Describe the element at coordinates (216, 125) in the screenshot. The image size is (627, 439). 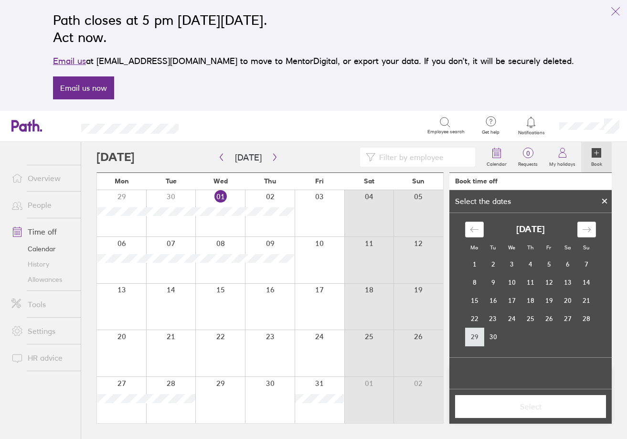
I see `div: Search` at that location.